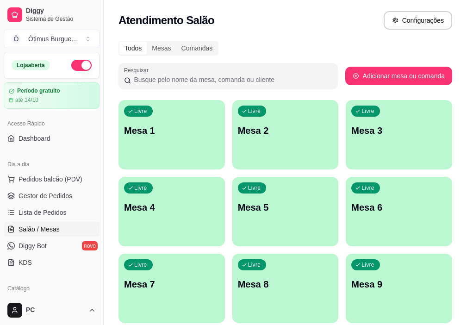 The image size is (467, 325). Describe the element at coordinates (82, 65) in the screenshot. I see `button: Alterar Status` at that location.